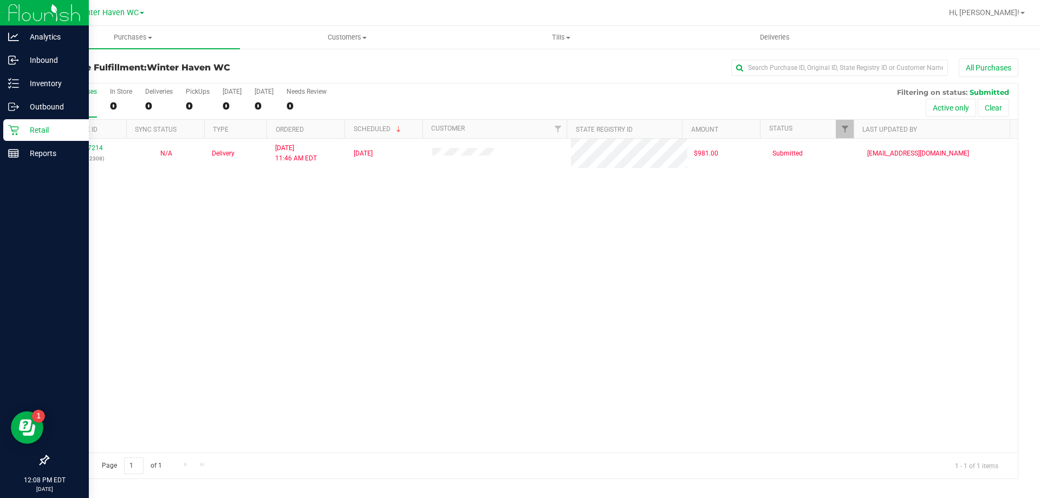  Describe the element at coordinates (774, 37) in the screenshot. I see `span: Deliveries` at that location.